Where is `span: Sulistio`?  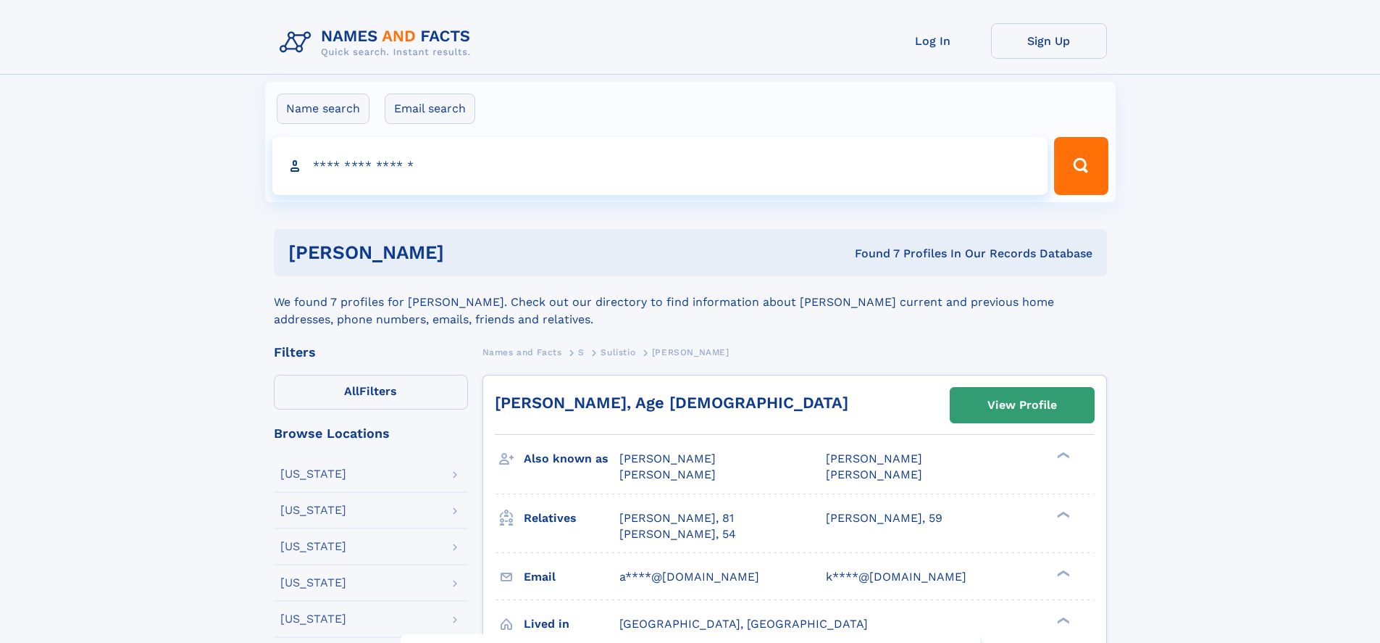 span: Sulistio is located at coordinates (618, 352).